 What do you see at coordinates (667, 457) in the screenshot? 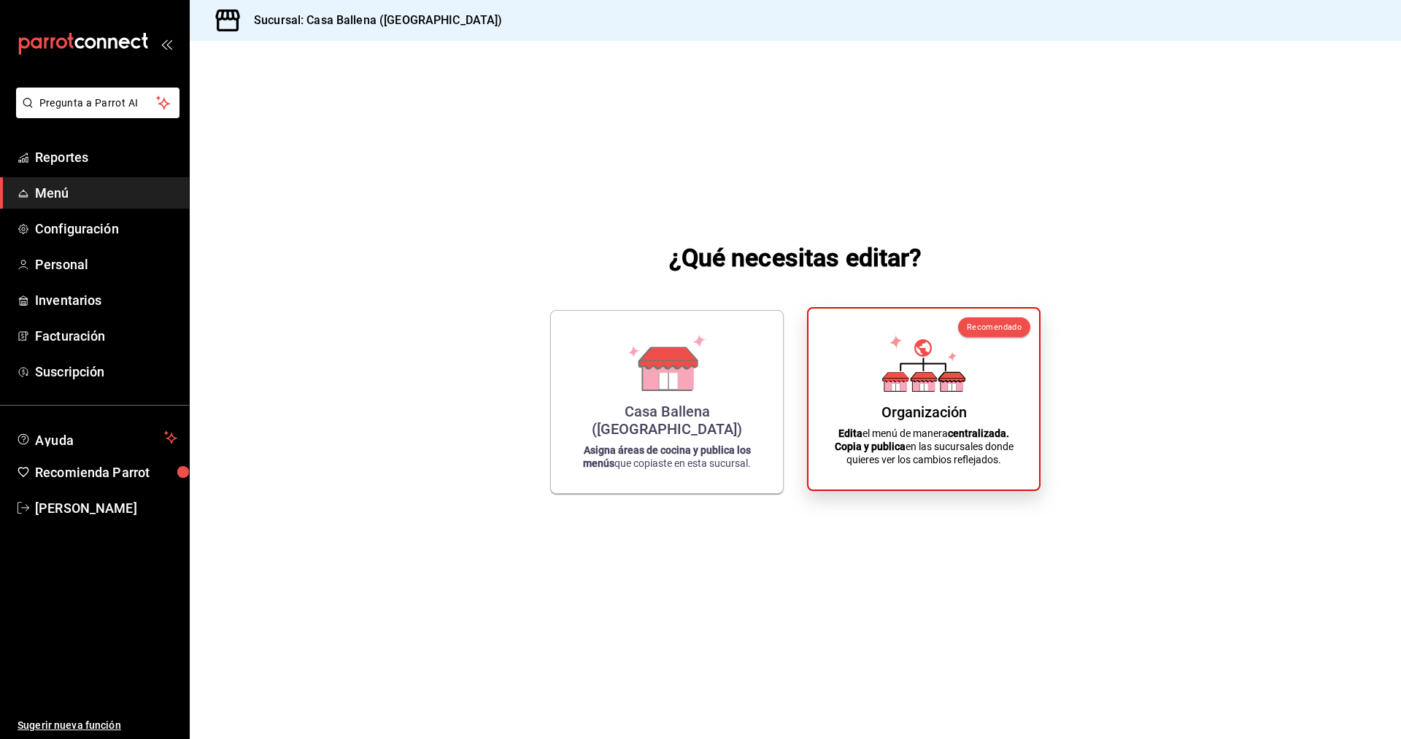
I see `p: que copiaste en esta sucursal.` at bounding box center [667, 457].